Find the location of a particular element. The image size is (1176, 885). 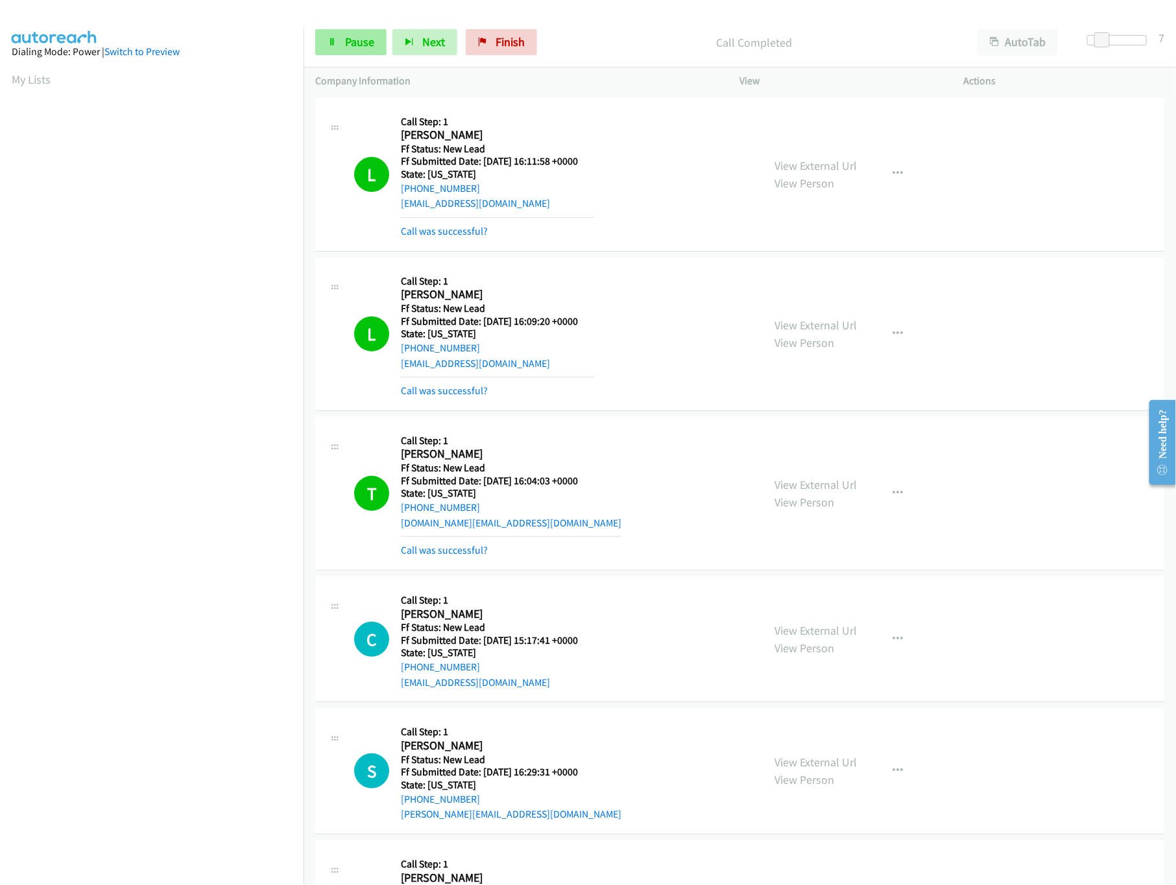

div: Dialing Mode: Power | is located at coordinates (152, 52).